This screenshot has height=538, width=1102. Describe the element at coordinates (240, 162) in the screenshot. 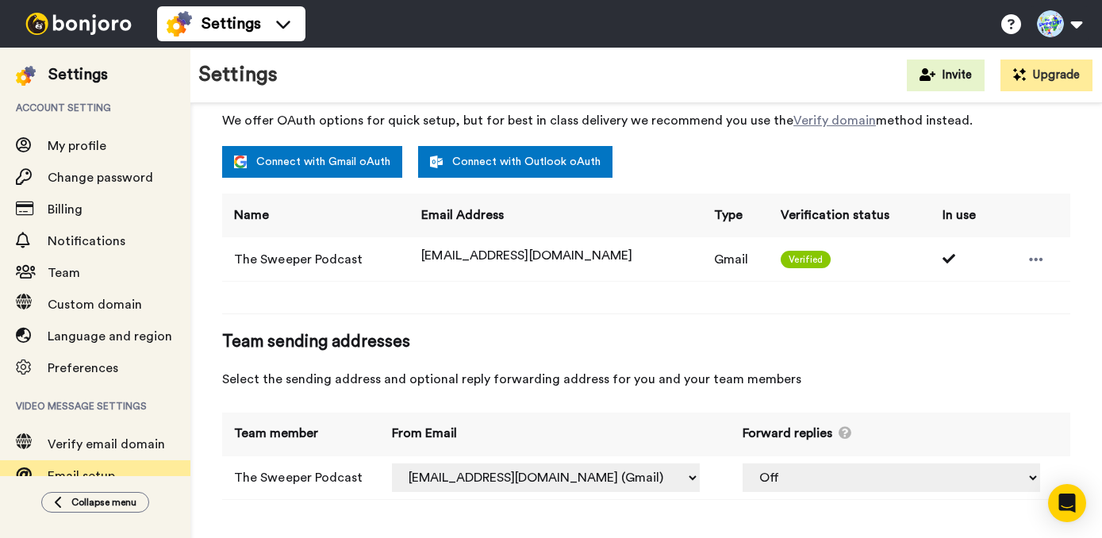

I see `img: google.svg` at that location.